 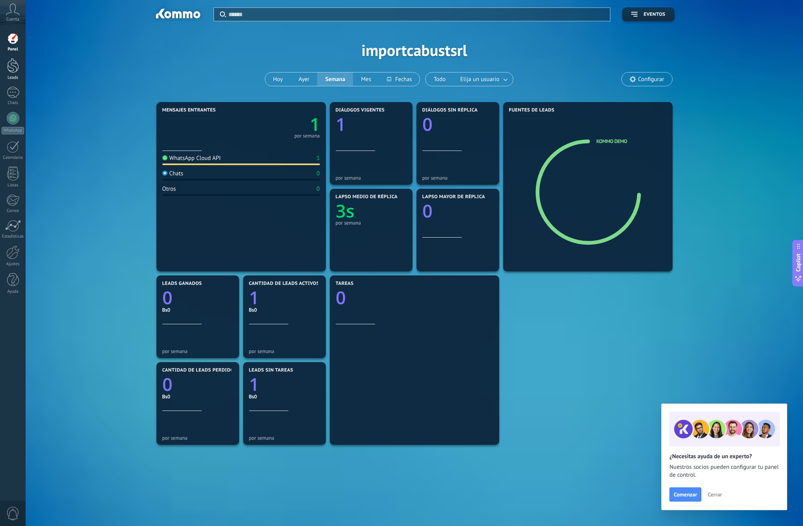 What do you see at coordinates (648, 14) in the screenshot?
I see `button: Eventos` at bounding box center [648, 14].